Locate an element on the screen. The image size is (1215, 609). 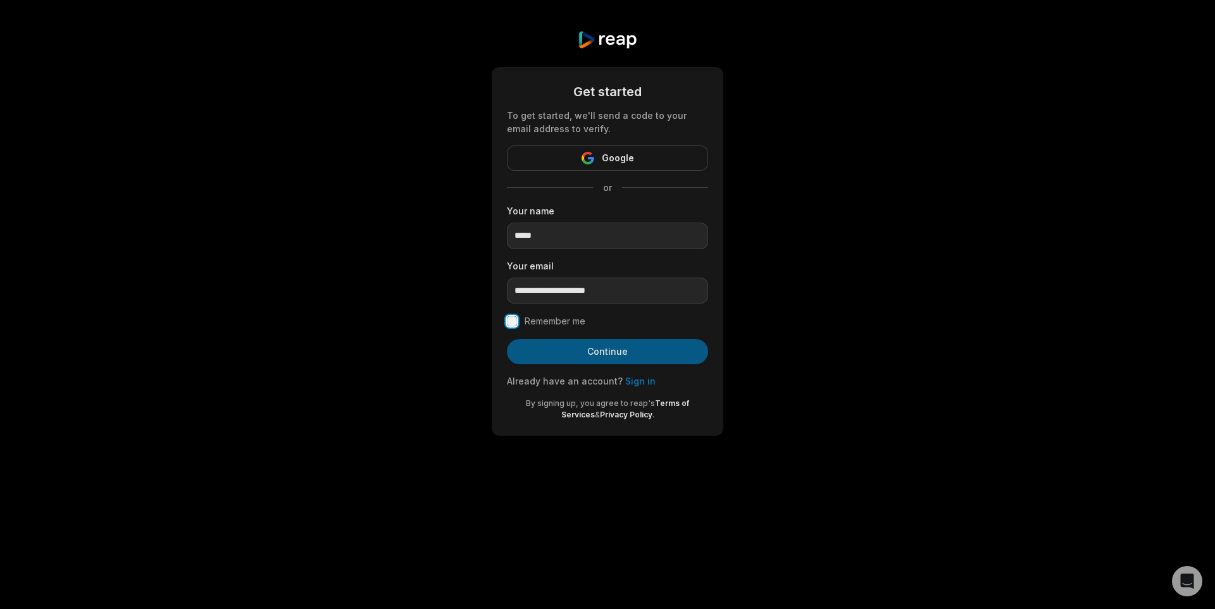
div: Get started is located at coordinates (607, 92).